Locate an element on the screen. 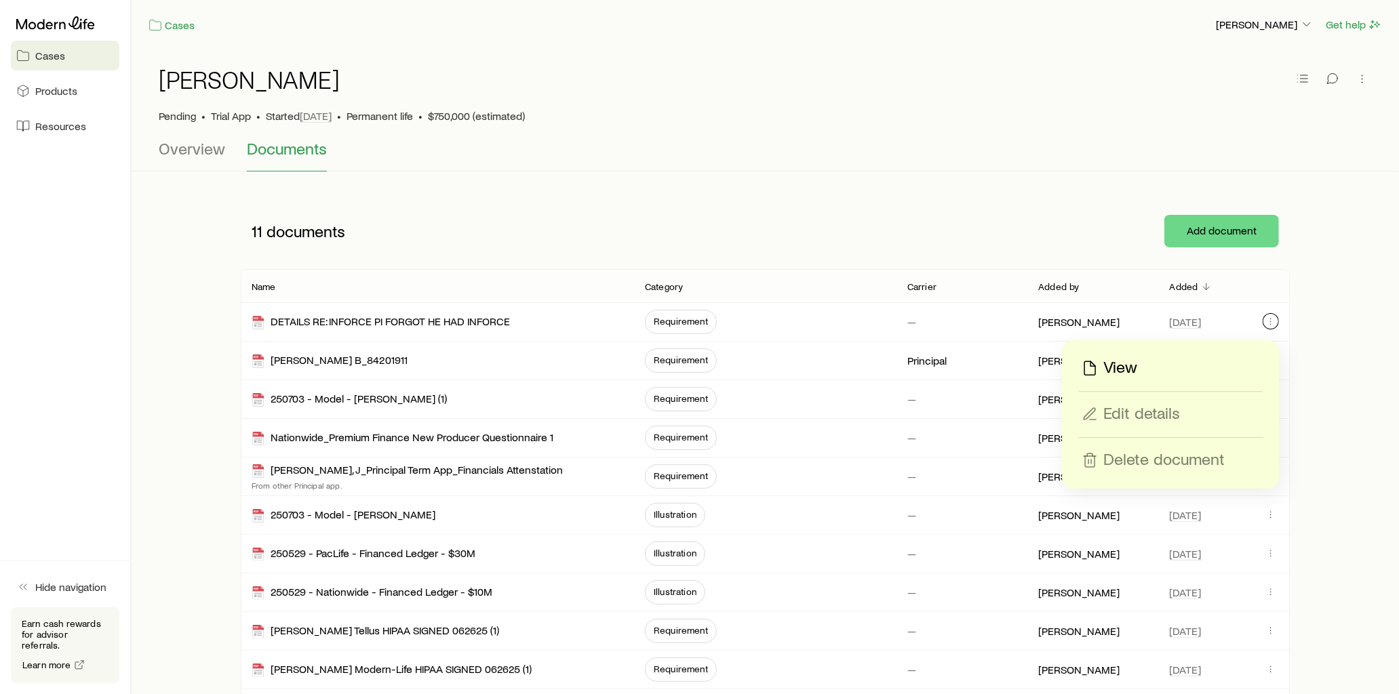  a: Products is located at coordinates (65, 91).